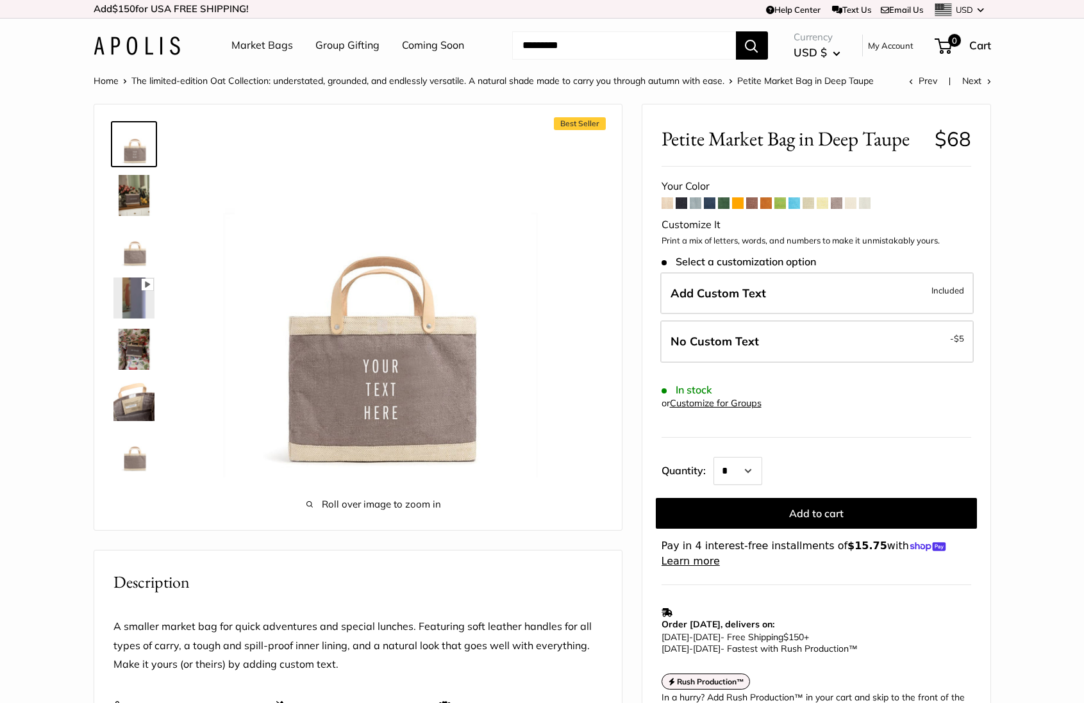 This screenshot has width=1084, height=703. I want to click on span: $5, so click(959, 338).